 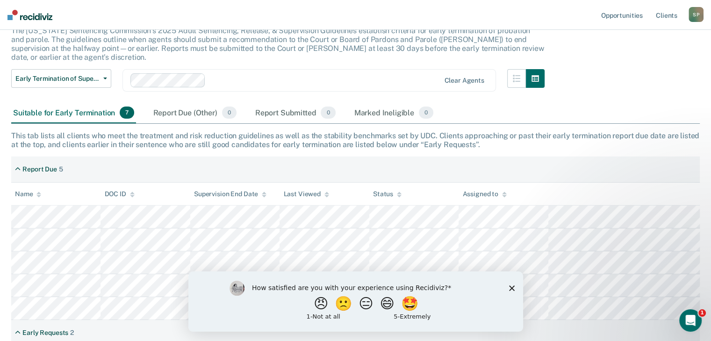 I want to click on button: Early Termination of Supervision, so click(x=61, y=79).